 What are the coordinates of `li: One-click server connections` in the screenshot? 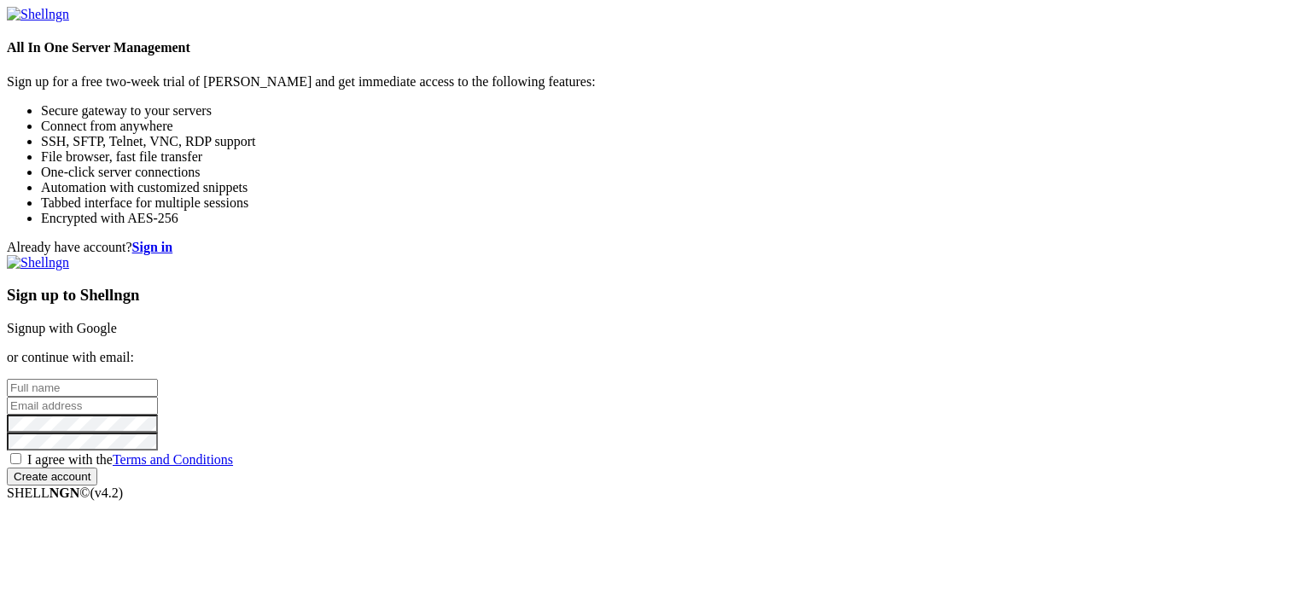 It's located at (672, 172).